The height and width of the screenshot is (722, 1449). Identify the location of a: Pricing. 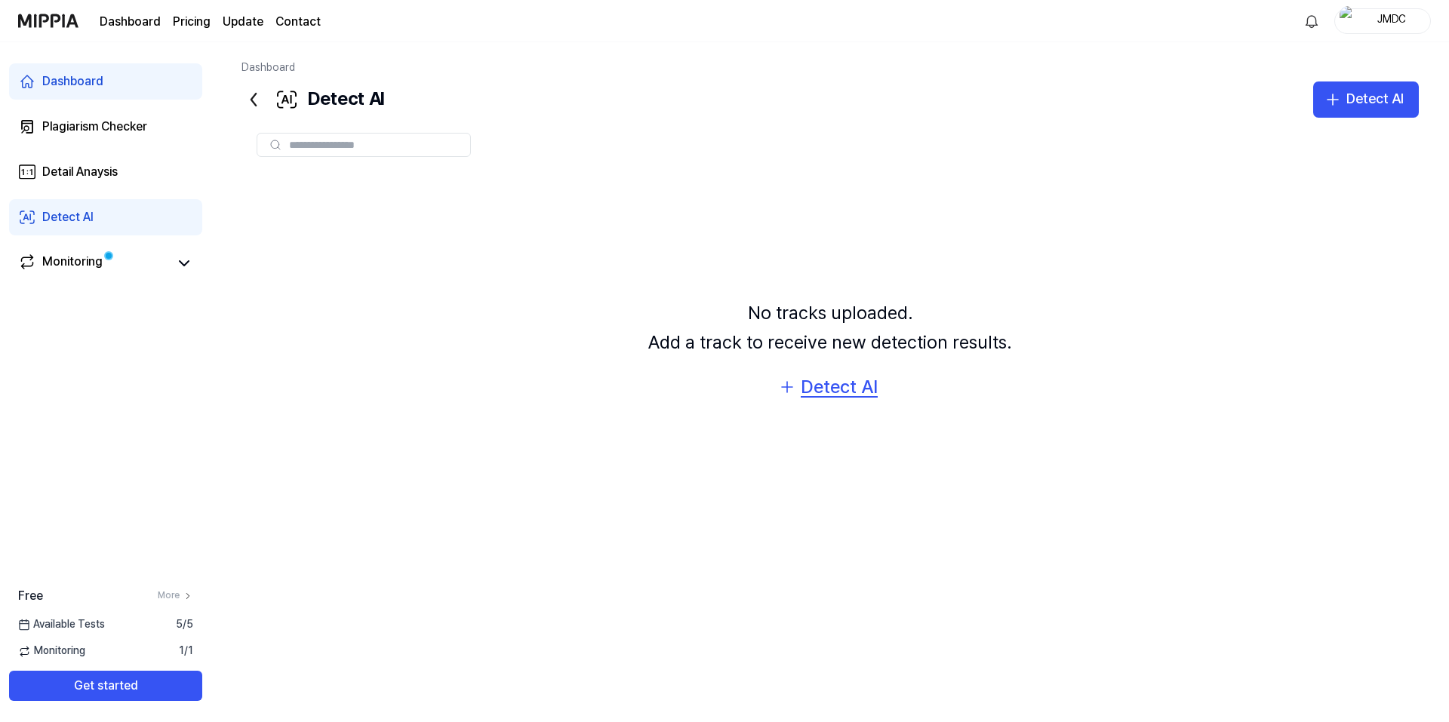
(192, 22).